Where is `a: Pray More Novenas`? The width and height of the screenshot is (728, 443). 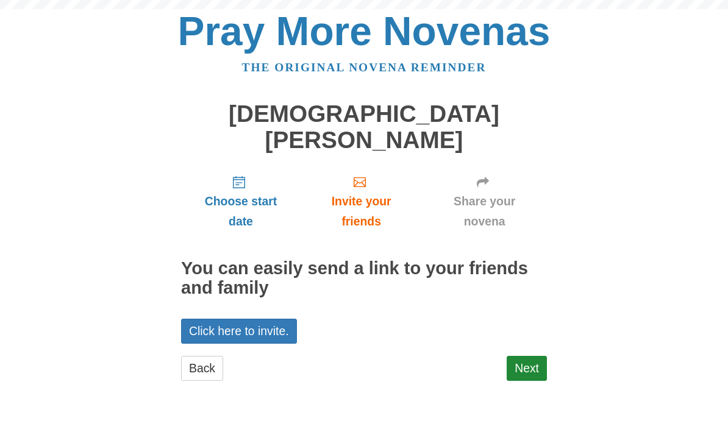 a: Pray More Novenas is located at coordinates (364, 31).